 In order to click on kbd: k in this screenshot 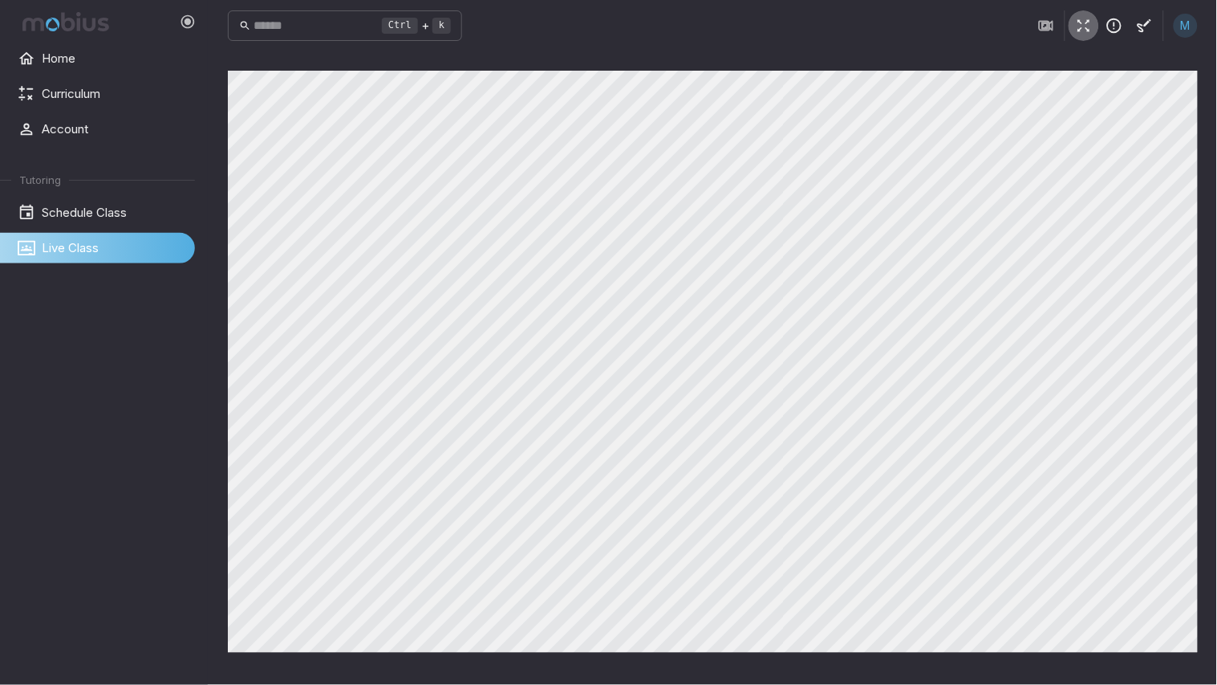, I will do `click(441, 26)`.